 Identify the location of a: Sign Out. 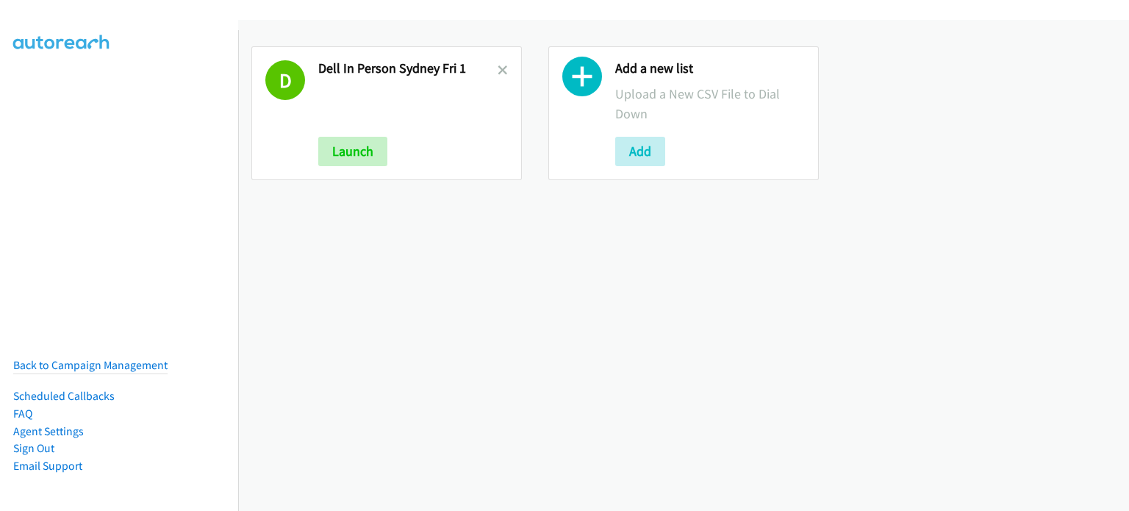
(34, 448).